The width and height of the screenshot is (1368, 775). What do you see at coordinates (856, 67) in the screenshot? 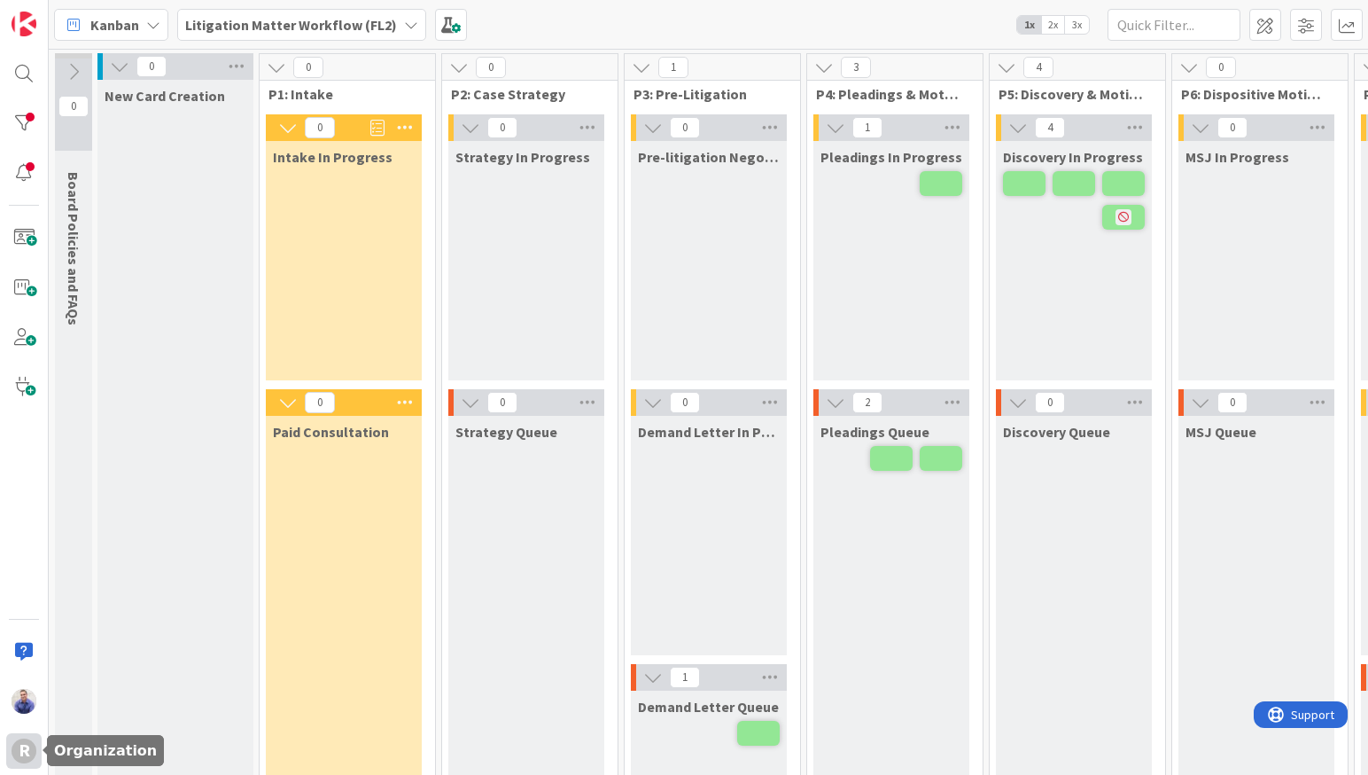
I see `span: 3` at bounding box center [856, 67].